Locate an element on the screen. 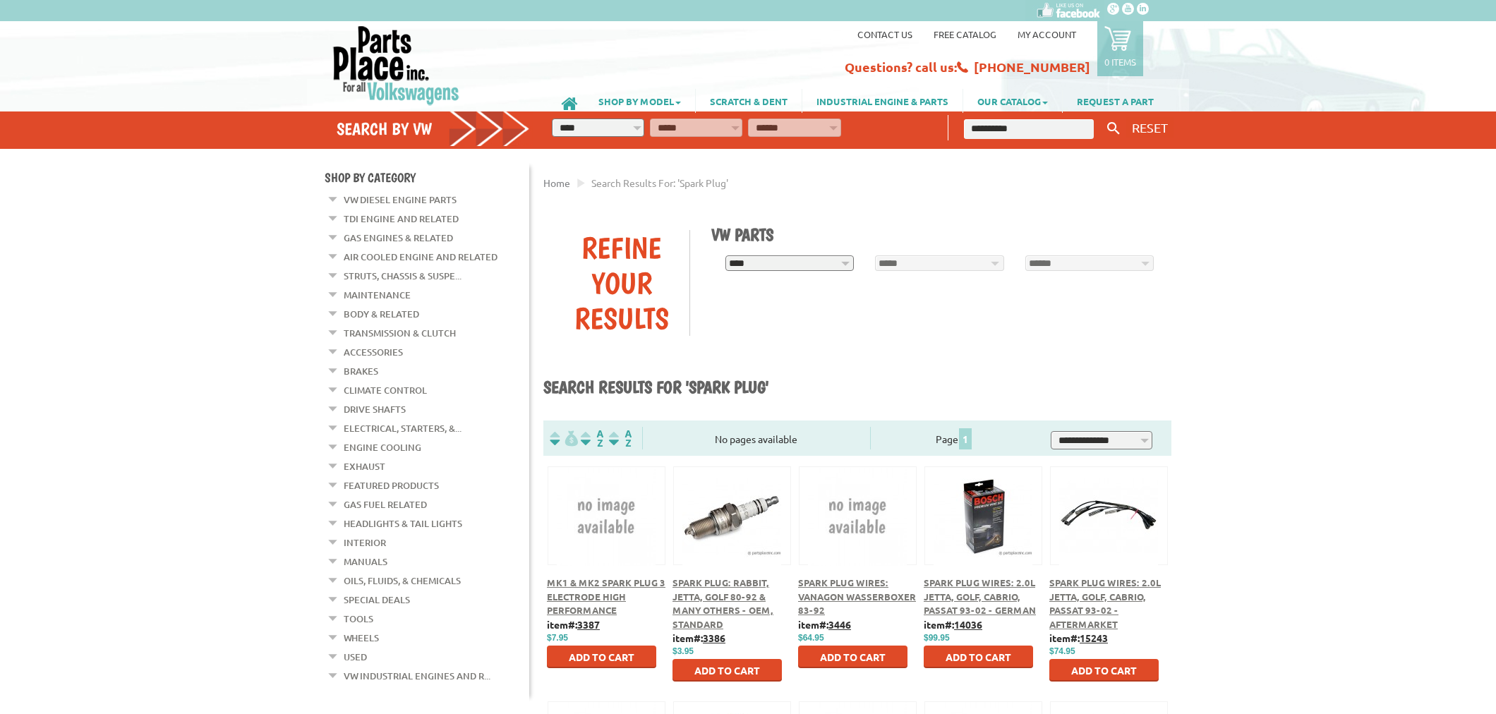 The height and width of the screenshot is (714, 1496). a: OUR CATALOG is located at coordinates (1012, 101).